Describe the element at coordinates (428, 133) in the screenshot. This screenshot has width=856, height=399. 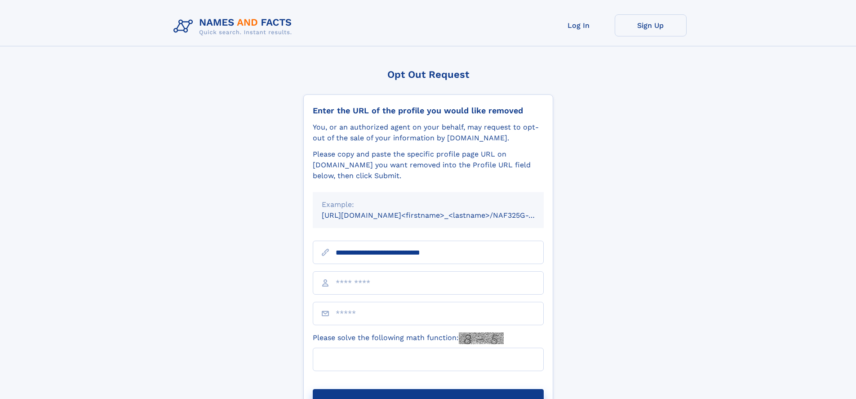
I see `div: You, or an authorized agent on your behalf, may request to opt-out of the sale of your informatio...` at that location.